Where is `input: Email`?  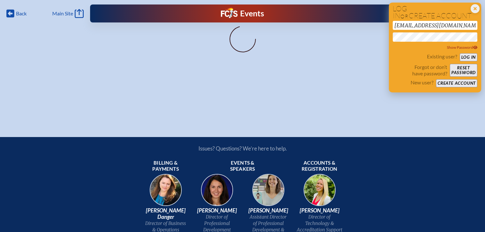 input: Email is located at coordinates (435, 25).